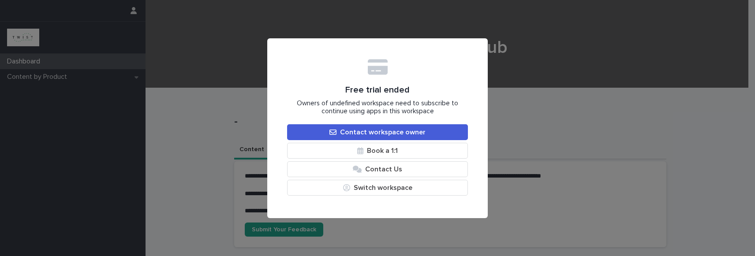 This screenshot has height=256, width=755. I want to click on button: Contact Us, so click(377, 169).